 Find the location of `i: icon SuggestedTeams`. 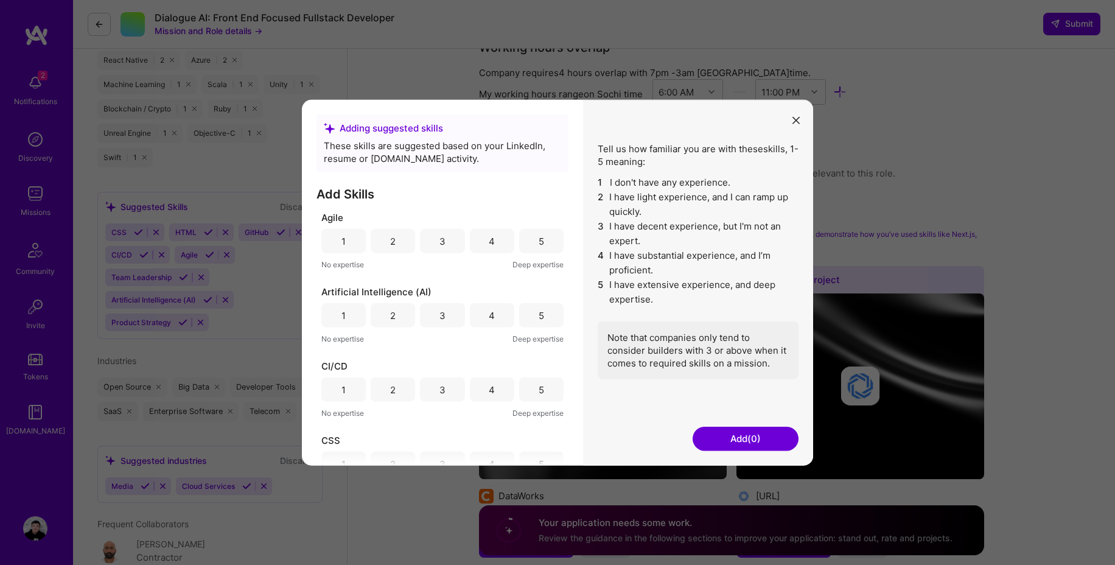

i: icon SuggestedTeams is located at coordinates (329, 128).